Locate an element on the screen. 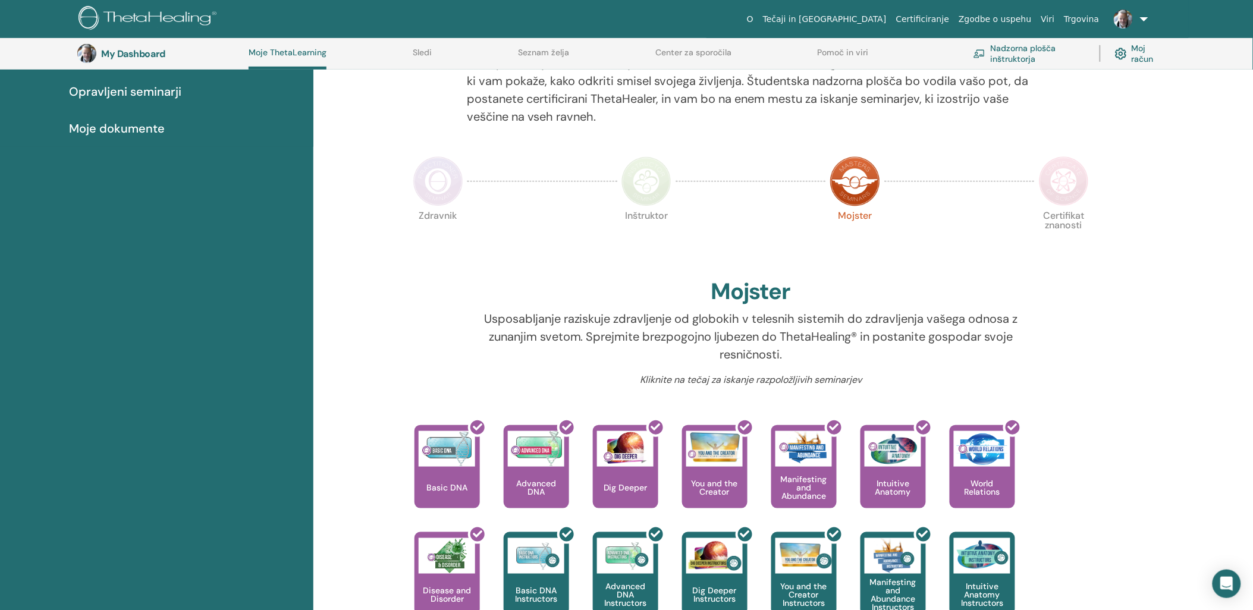  span: Moje dokumente is located at coordinates (117, 128).